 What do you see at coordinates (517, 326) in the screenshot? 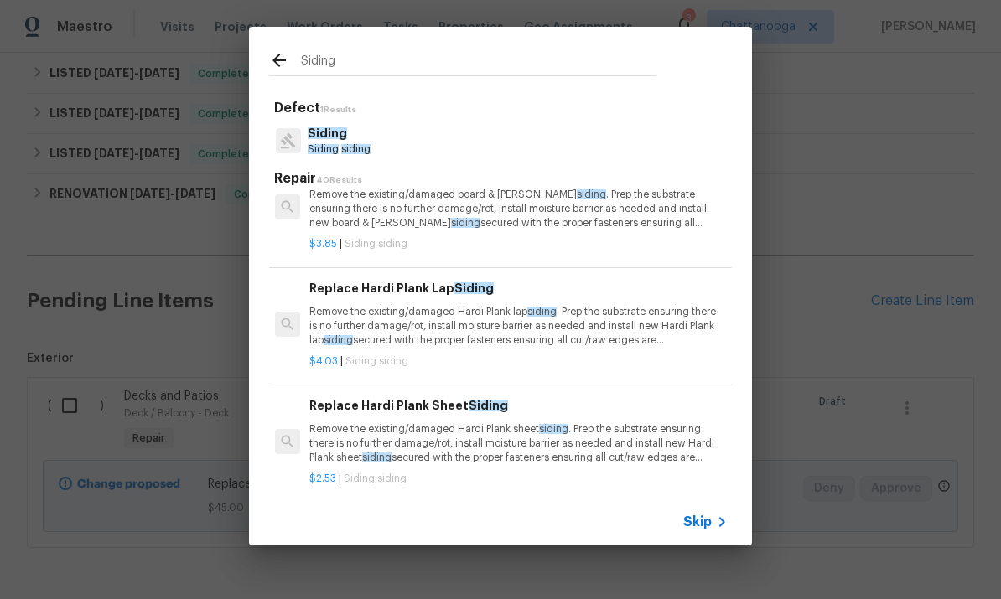
I see `p: Remove the existing/damaged Hardi Plank lap . Prep the substrate ensuring there is no further dam...` at bounding box center [517, 326].